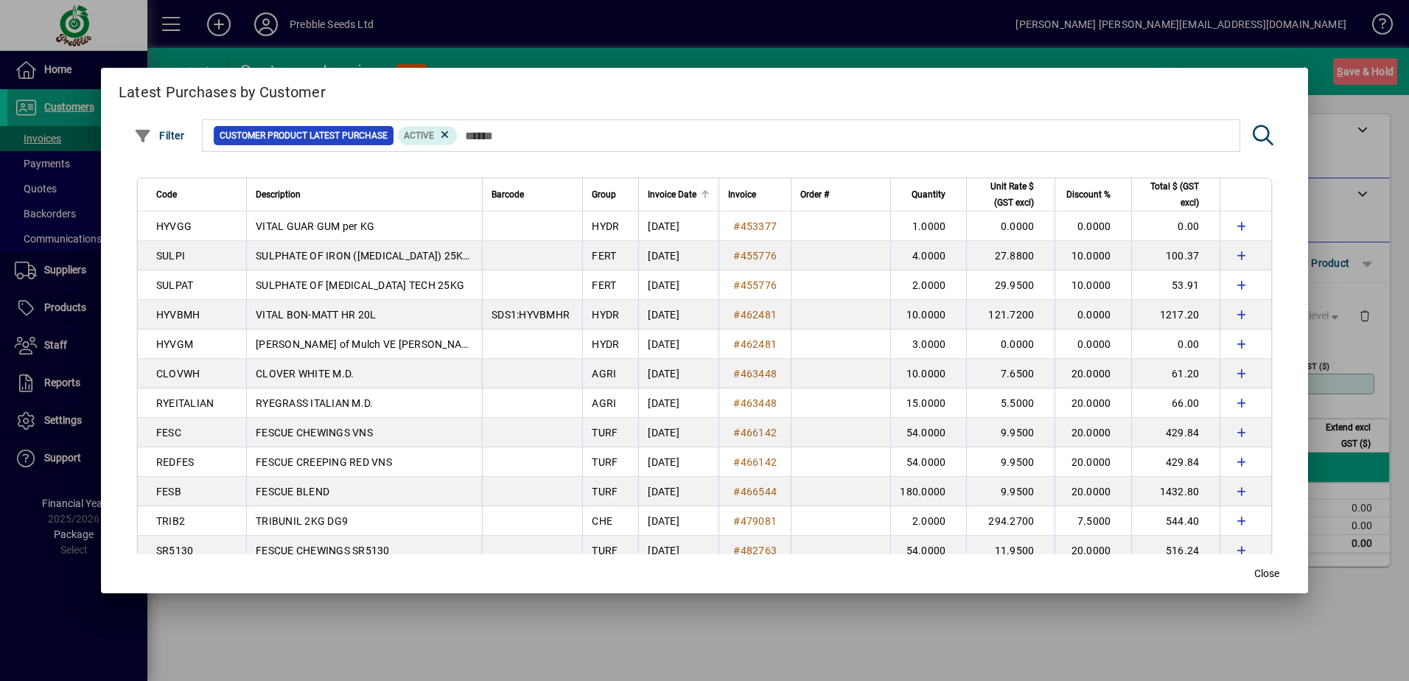  Describe the element at coordinates (928, 344) in the screenshot. I see `td: 3.0000` at that location.